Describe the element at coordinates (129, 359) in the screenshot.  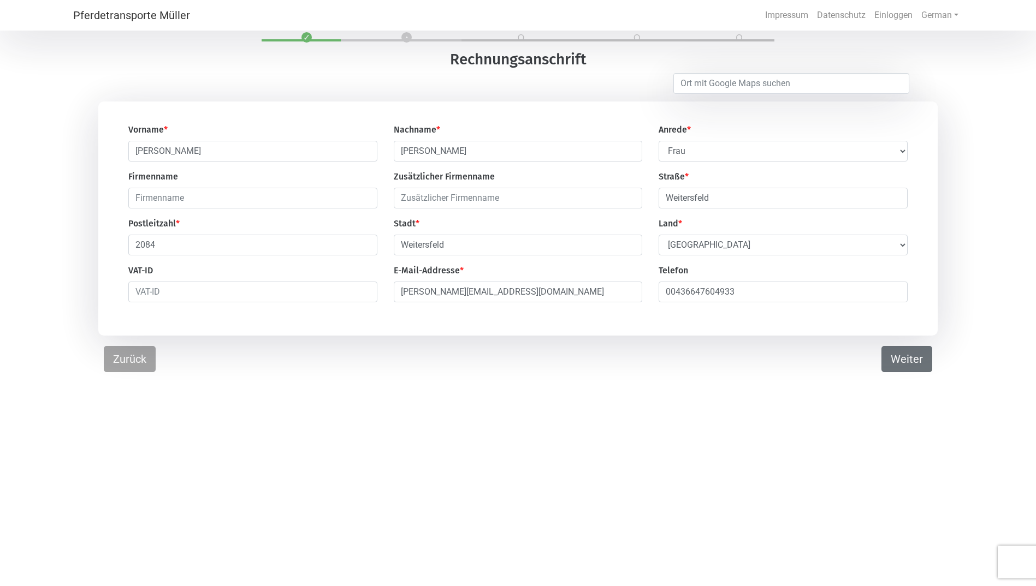
I see `button: Zurück` at that location.